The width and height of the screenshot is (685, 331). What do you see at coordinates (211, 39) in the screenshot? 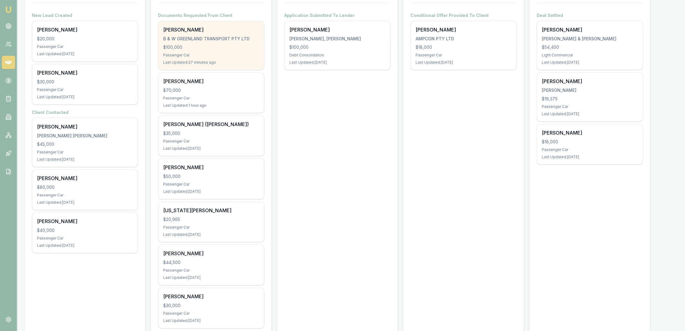
I see `div: B & W GREENLAND TRANSPORT PTY LTD` at bounding box center [211, 39].